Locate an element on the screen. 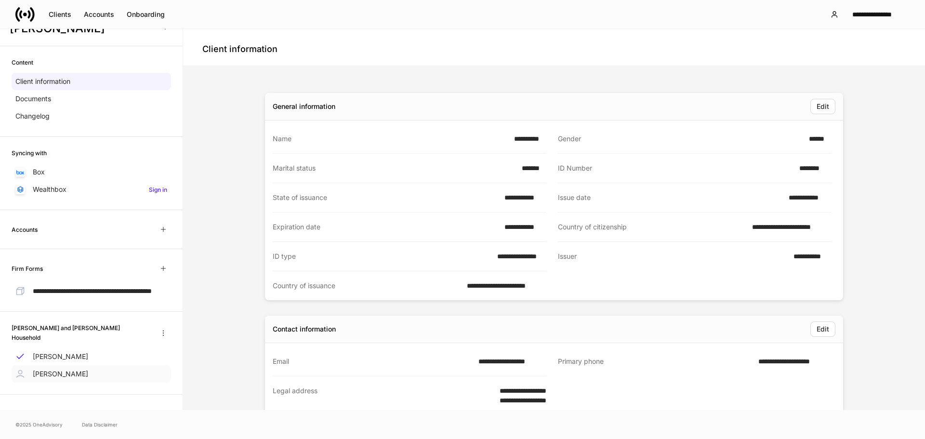 The width and height of the screenshot is (925, 439). h6: Firm Forms is located at coordinates (27, 268).